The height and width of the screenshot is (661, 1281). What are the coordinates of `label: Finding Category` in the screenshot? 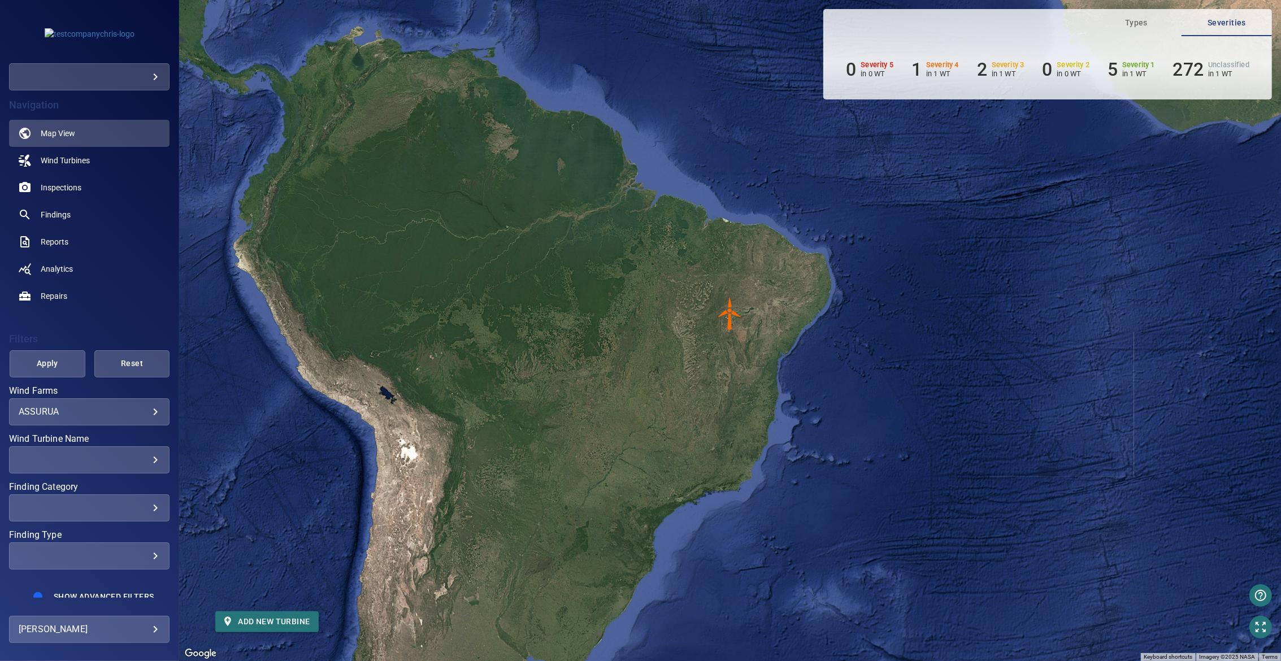 It's located at (89, 487).